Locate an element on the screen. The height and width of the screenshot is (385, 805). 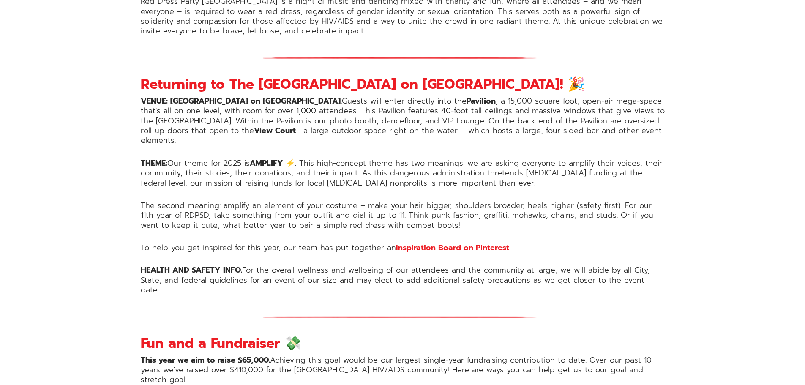
strong: Fun and a Fundraiser 💸 is located at coordinates (221, 343).